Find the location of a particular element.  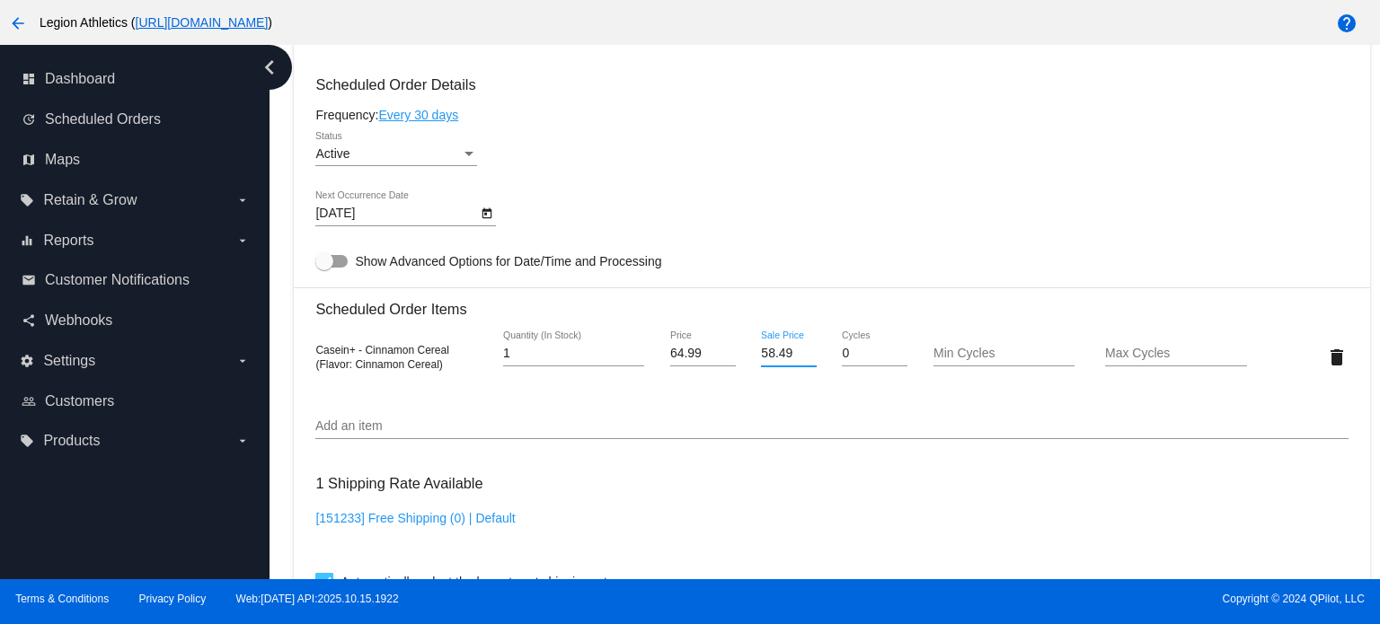

a: update Scheduled Orders is located at coordinates (136, 119).